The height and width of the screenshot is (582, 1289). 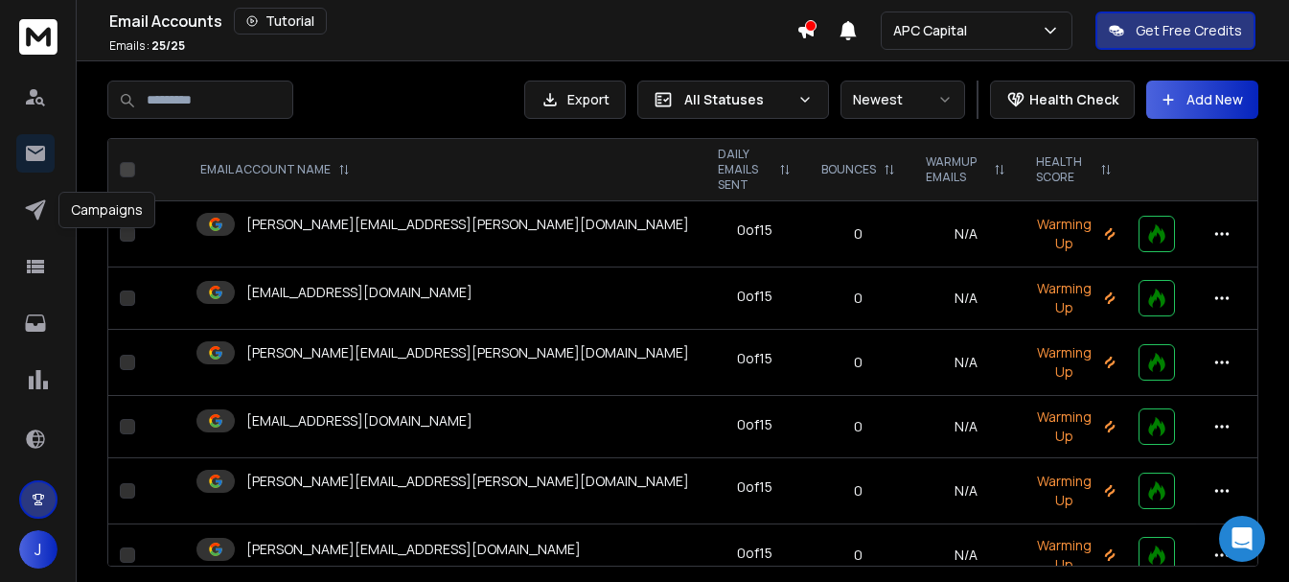 What do you see at coordinates (38, 549) in the screenshot?
I see `button: J` at bounding box center [38, 549].